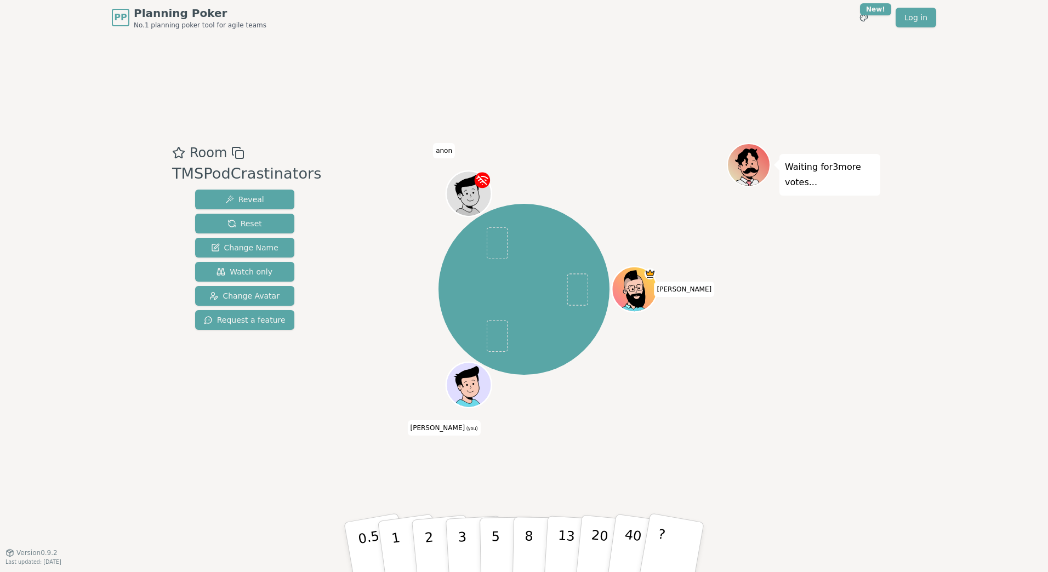 The width and height of the screenshot is (1048, 572). Describe the element at coordinates (244, 224) in the screenshot. I see `button: Reset` at that location.